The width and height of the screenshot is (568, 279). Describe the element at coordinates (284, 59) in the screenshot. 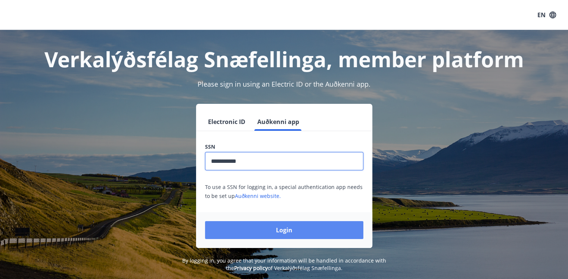

I see `h1: Verkalýðsfélag Snæfellinga, member platform` at that location.